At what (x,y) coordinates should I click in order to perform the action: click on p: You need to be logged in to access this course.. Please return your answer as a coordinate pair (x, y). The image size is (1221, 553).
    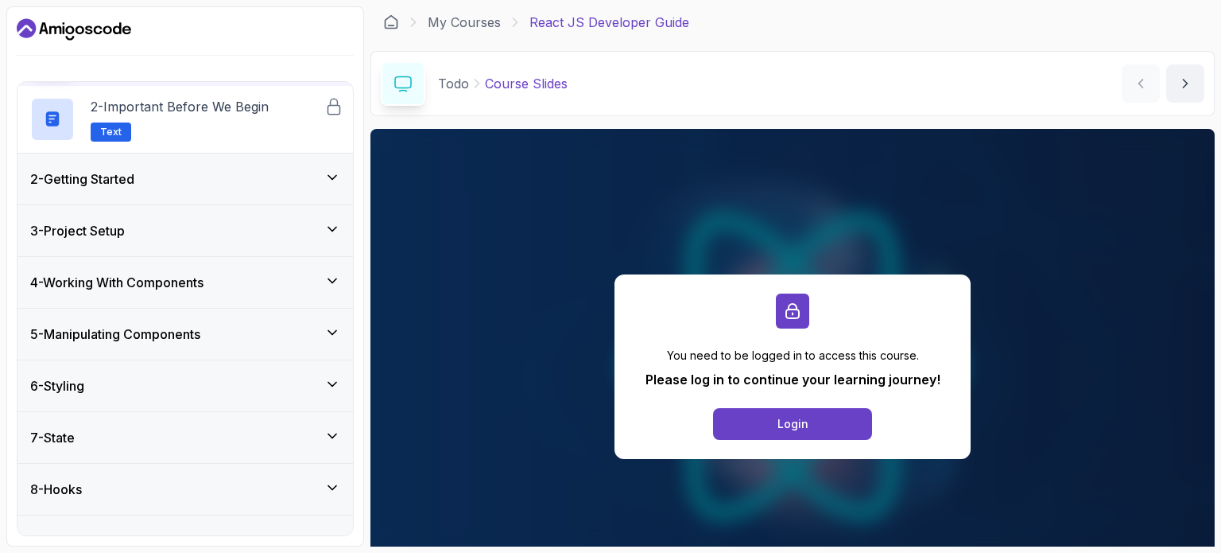
    Looking at the image, I should click on (793, 355).